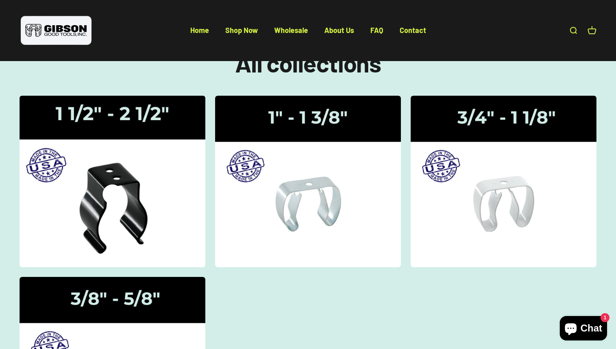 The image size is (616, 349). What do you see at coordinates (113, 181) in the screenshot?
I see `a: Gibson gripper clips one and a half inch to two and a half inches` at bounding box center [113, 181].